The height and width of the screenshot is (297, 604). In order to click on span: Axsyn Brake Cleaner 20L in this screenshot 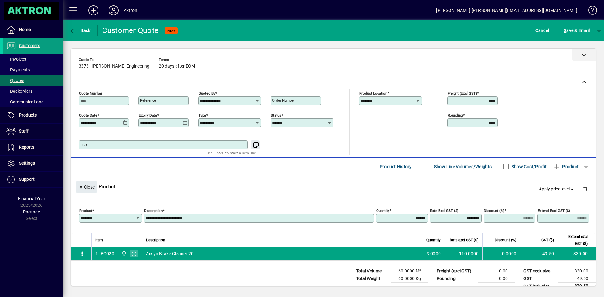, I will do `click(171, 254)`.